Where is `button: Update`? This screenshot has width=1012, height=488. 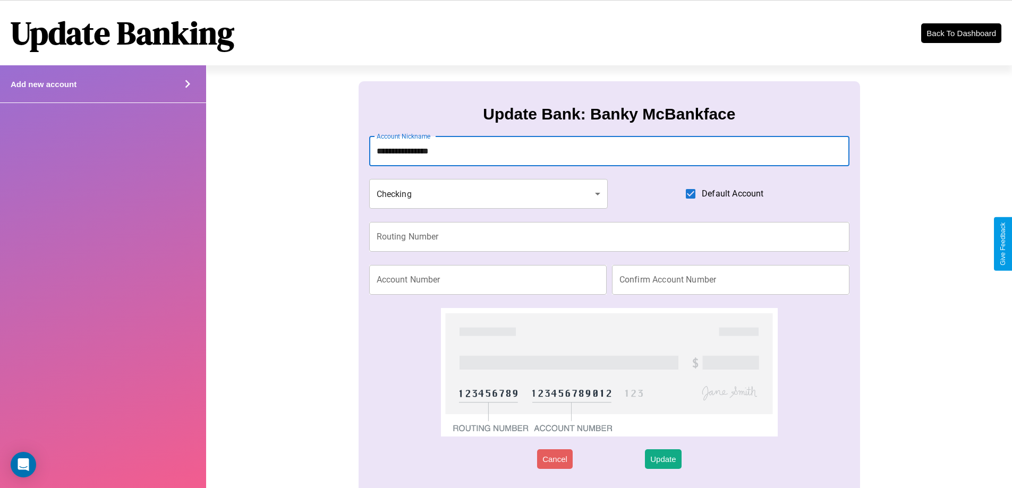 button: Update is located at coordinates (663, 459).